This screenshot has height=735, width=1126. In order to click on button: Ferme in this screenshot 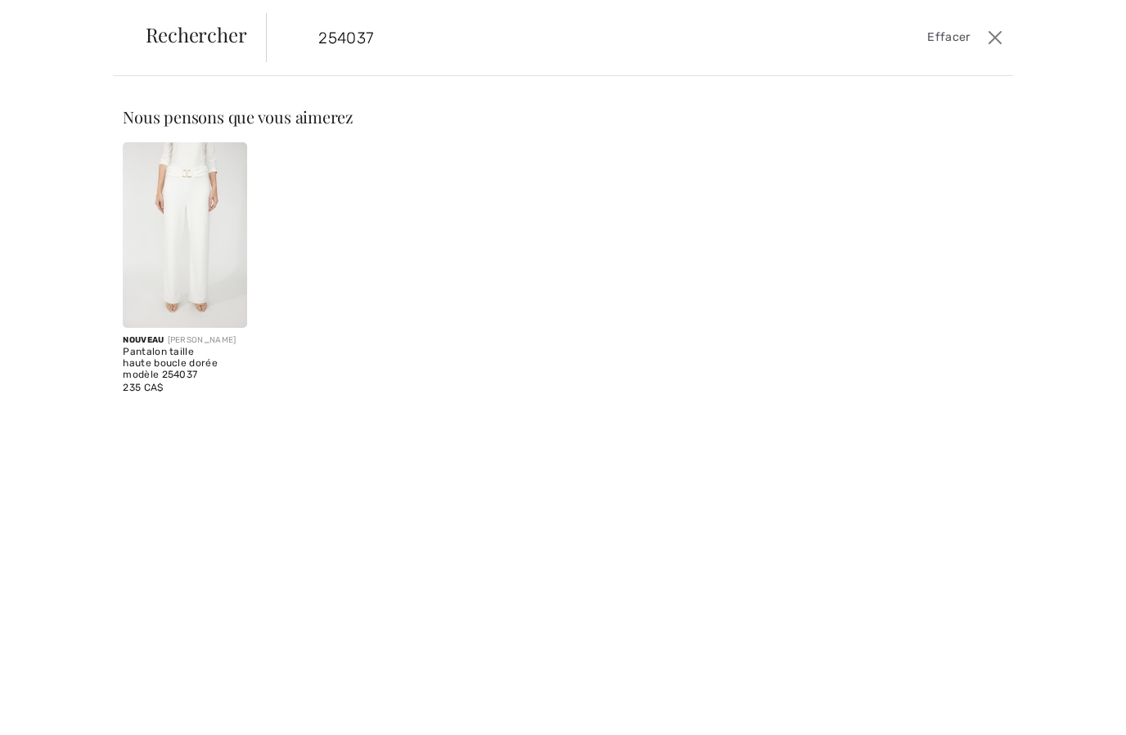, I will do `click(994, 38)`.